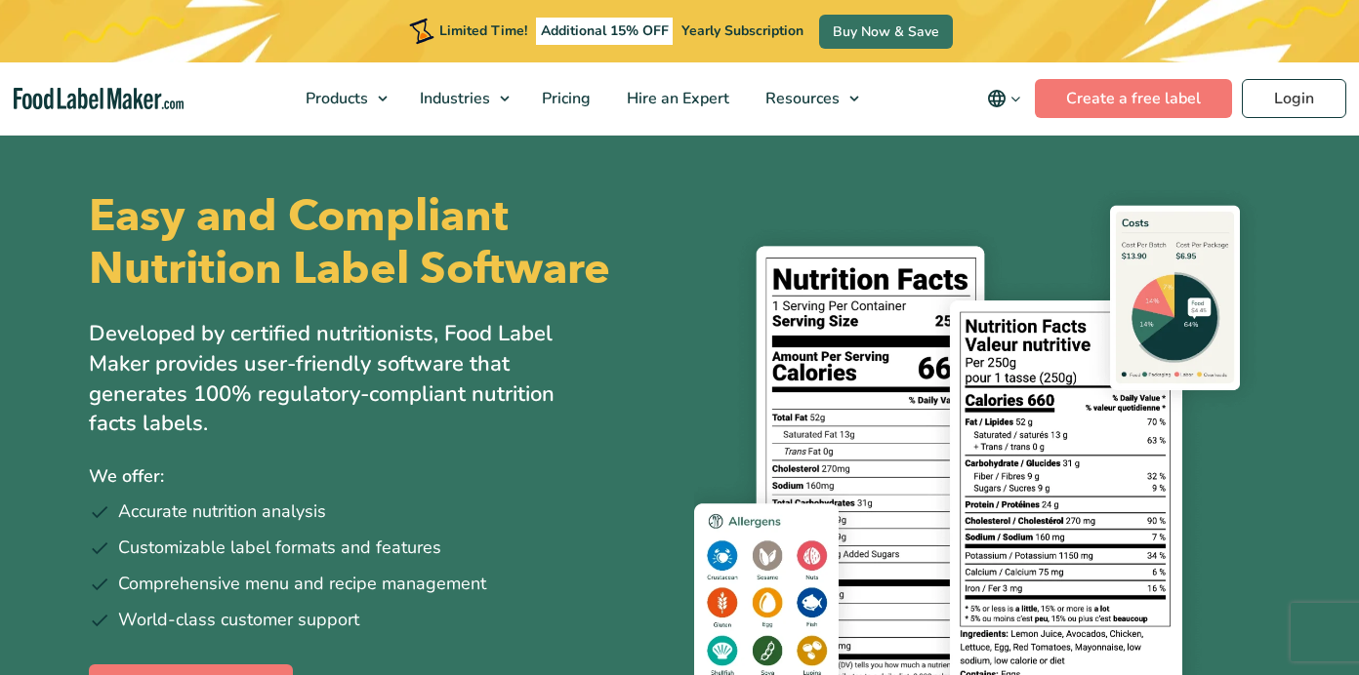 The width and height of the screenshot is (1359, 675). I want to click on span: Products, so click(335, 99).